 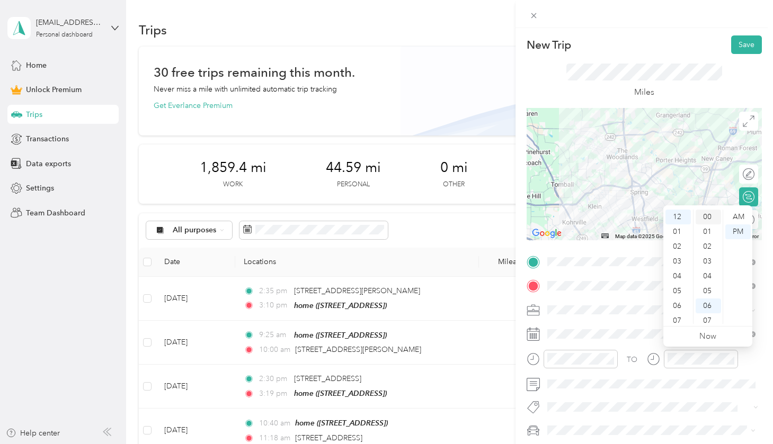 What do you see at coordinates (651, 236) in the screenshot?
I see `span: Map data ©2025 Google, INEGI` at bounding box center [651, 236].